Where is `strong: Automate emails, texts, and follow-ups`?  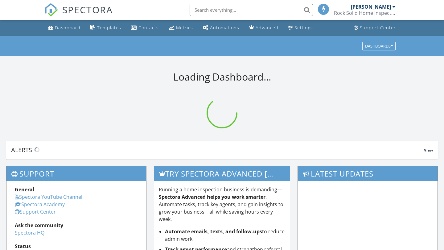
strong: Automate emails, texts, and follow-ups is located at coordinates (213, 231).